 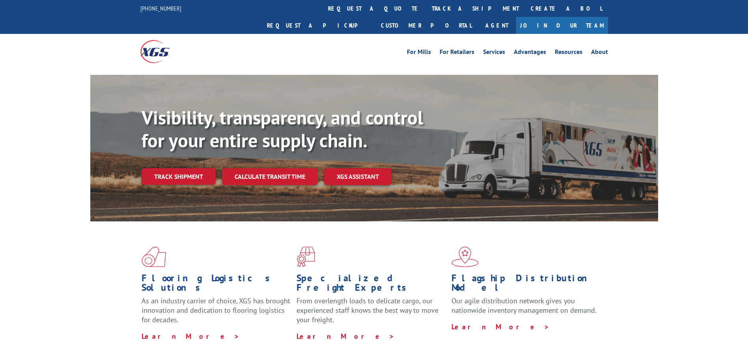 What do you see at coordinates (465, 257) in the screenshot?
I see `img: xgs-icon-flagship-distribution-model-red` at bounding box center [465, 257].